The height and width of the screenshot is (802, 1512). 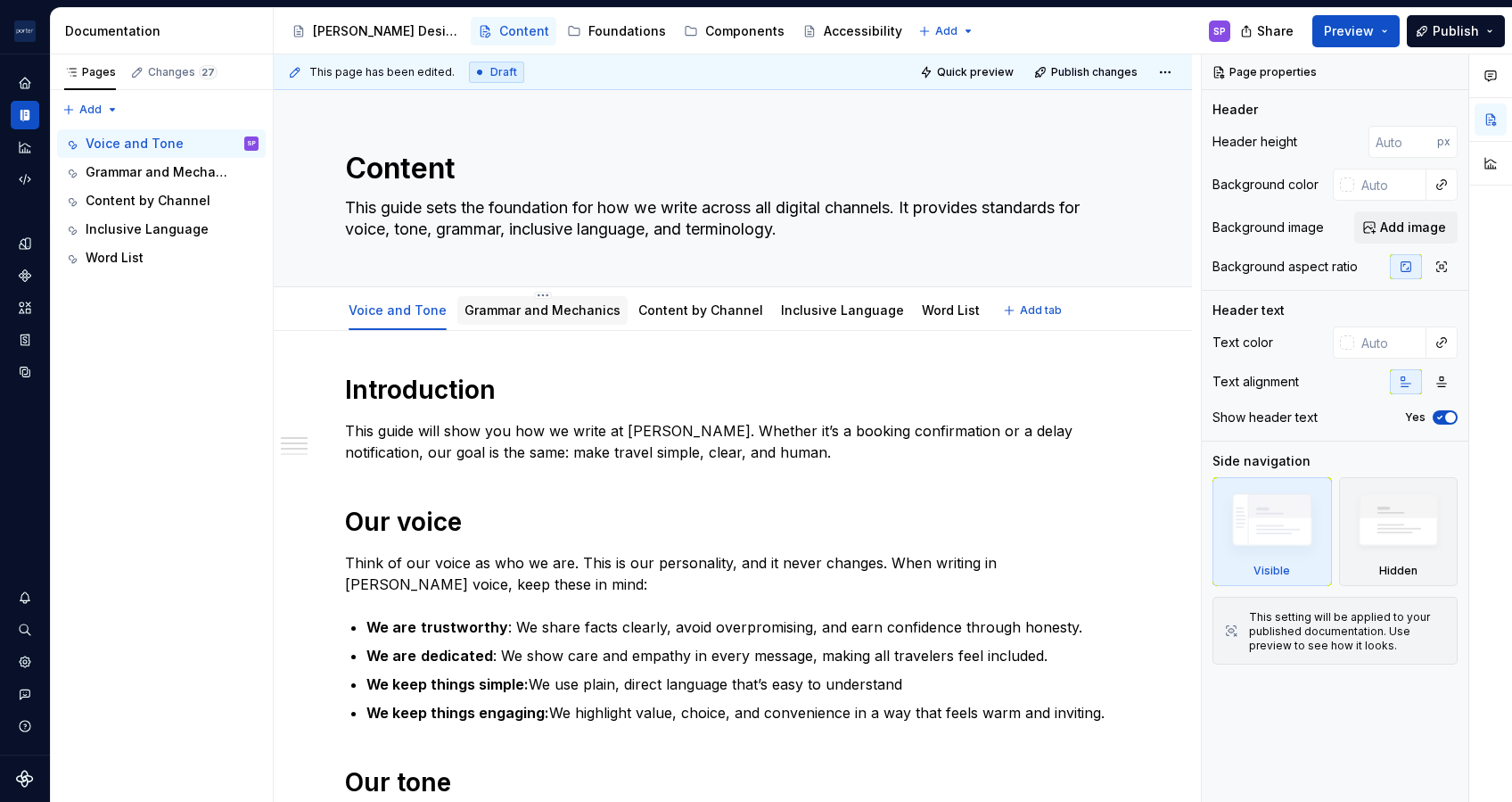 I want to click on button: Add tab, so click(x=1034, y=310).